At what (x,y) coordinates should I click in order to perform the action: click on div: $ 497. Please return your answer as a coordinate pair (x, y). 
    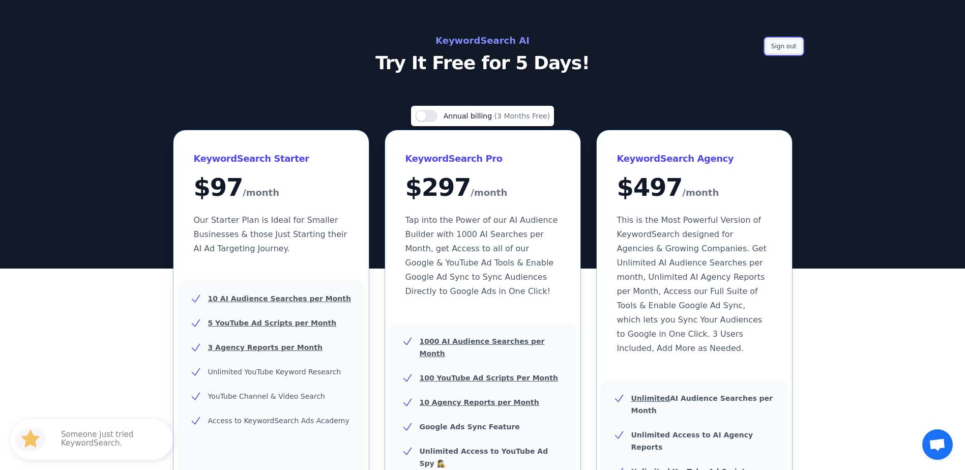
    Looking at the image, I should click on (694, 188).